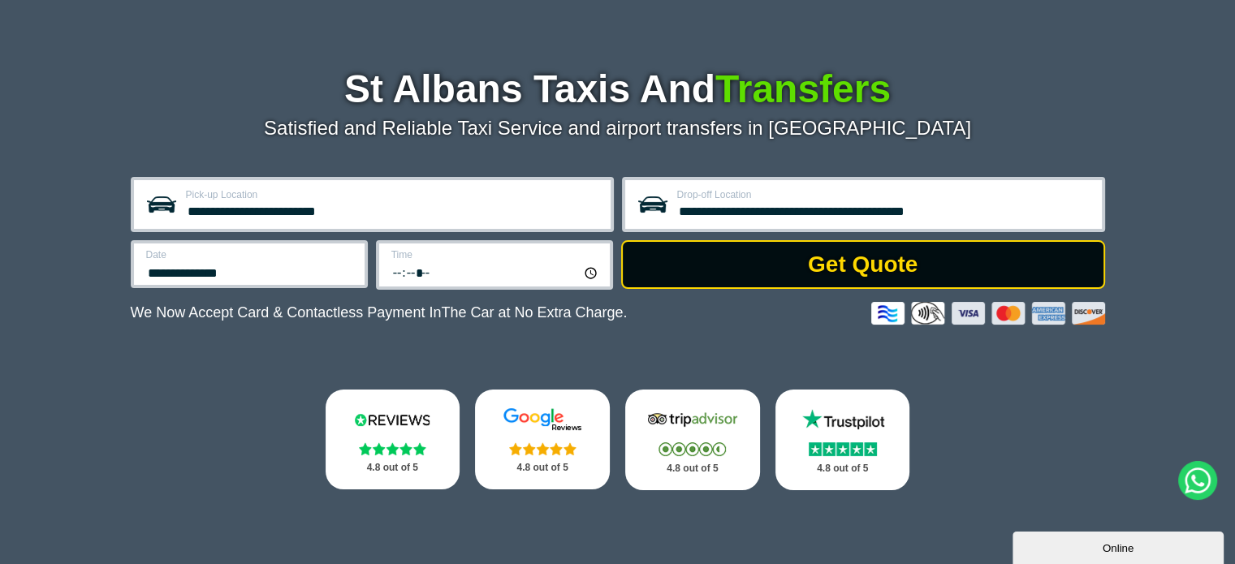 The image size is (1235, 564). What do you see at coordinates (884, 195) in the screenshot?
I see `label: Drop-off Location` at bounding box center [884, 195].